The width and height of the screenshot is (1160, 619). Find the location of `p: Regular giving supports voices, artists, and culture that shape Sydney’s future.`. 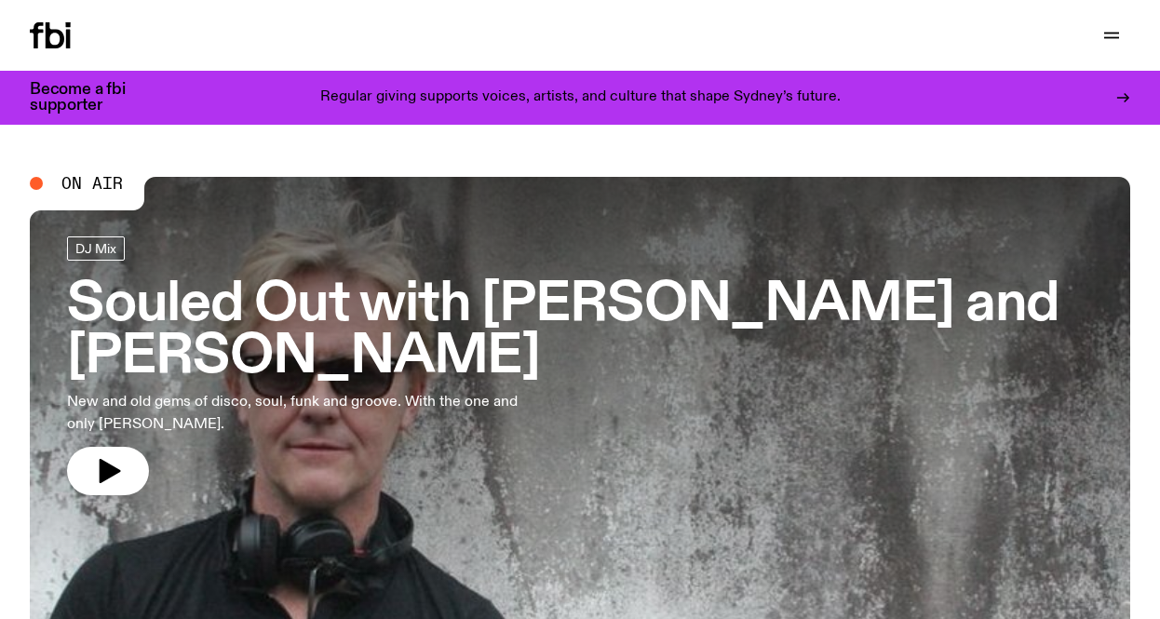

p: Regular giving supports voices, artists, and culture that shape Sydney’s future. is located at coordinates (580, 98).